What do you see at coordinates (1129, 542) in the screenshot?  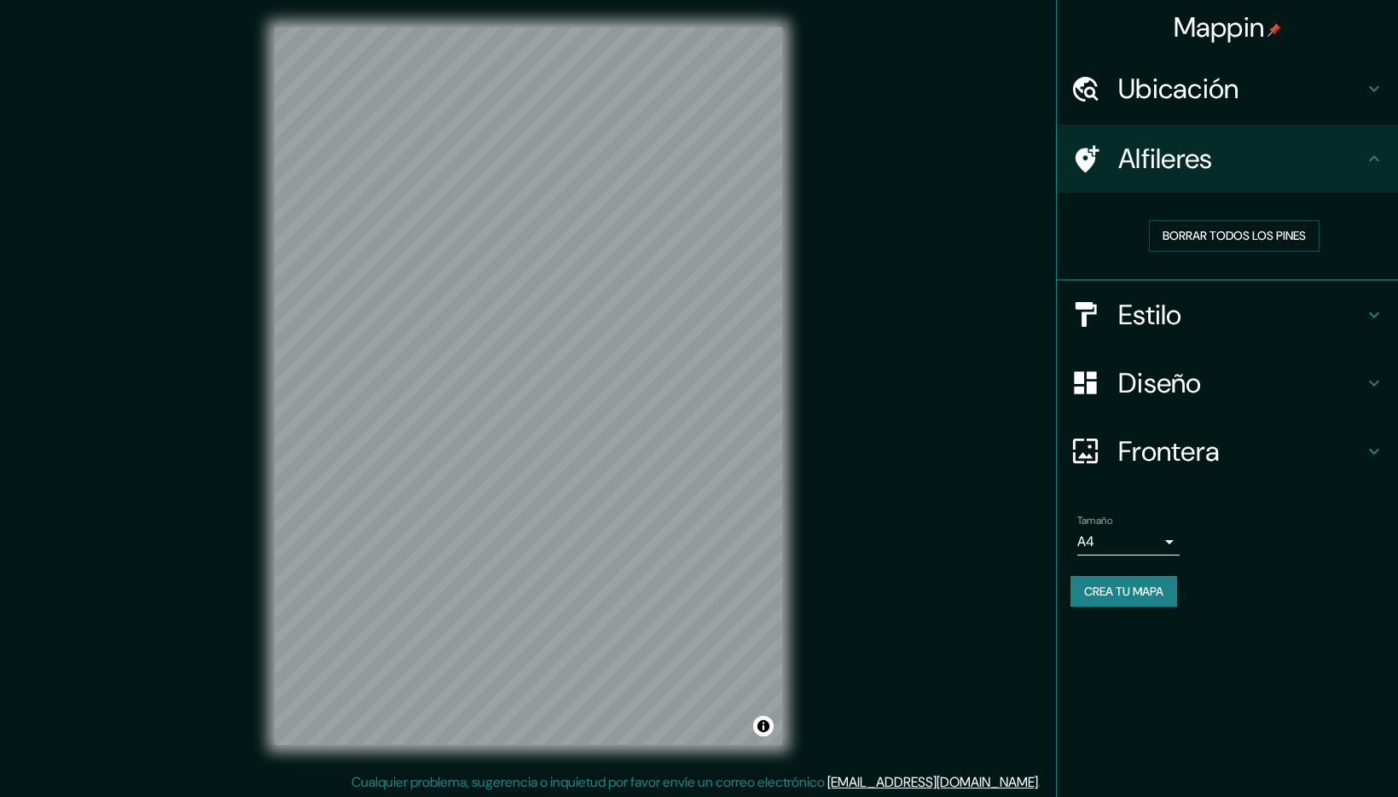 I see `div: A4` at bounding box center [1129, 542].